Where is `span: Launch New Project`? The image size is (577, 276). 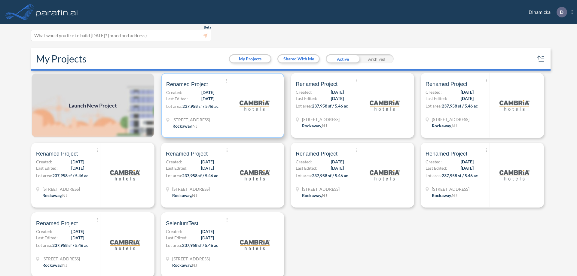 span: Launch New Project is located at coordinates (93, 105).